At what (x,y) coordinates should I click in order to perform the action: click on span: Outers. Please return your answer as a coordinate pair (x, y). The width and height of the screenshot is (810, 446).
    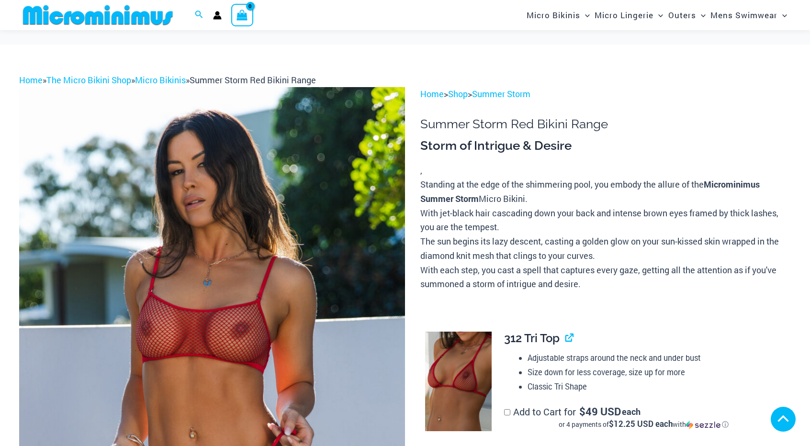
    Looking at the image, I should click on (682, 15).